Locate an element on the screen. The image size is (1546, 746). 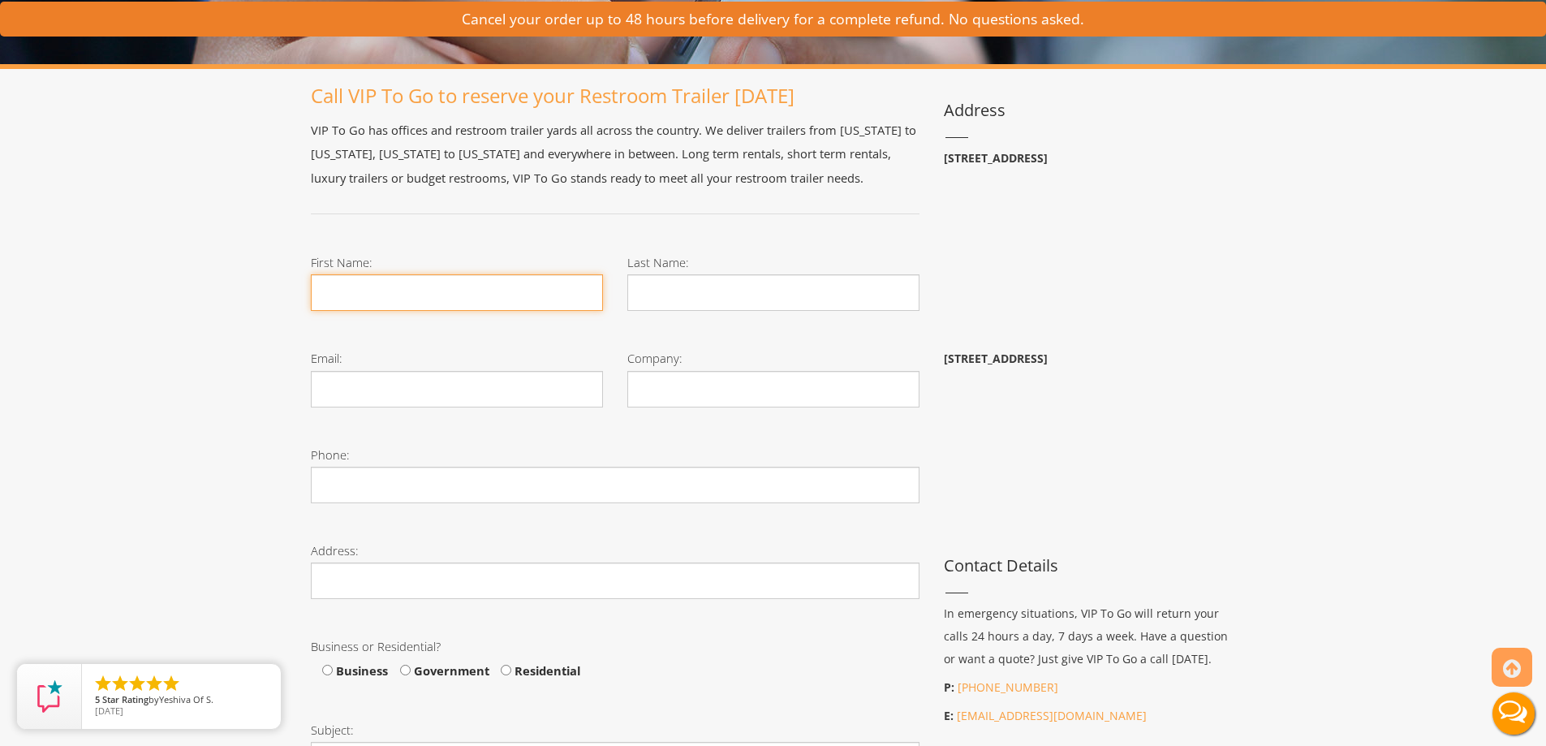
p: VIP To Go has offices and restroom trailer yards all across the country. We deliver trailers from... is located at coordinates (615, 154).